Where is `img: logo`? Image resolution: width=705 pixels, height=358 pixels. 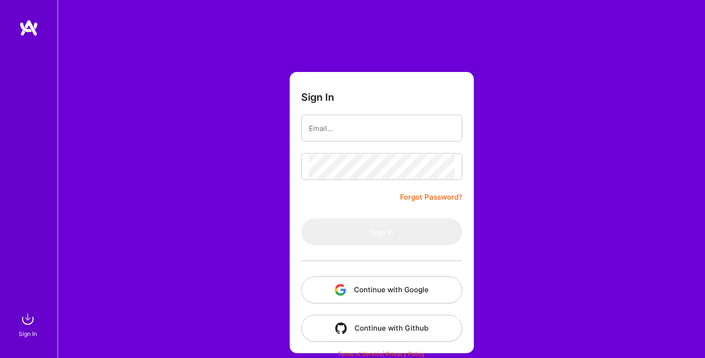 img: logo is located at coordinates (29, 28).